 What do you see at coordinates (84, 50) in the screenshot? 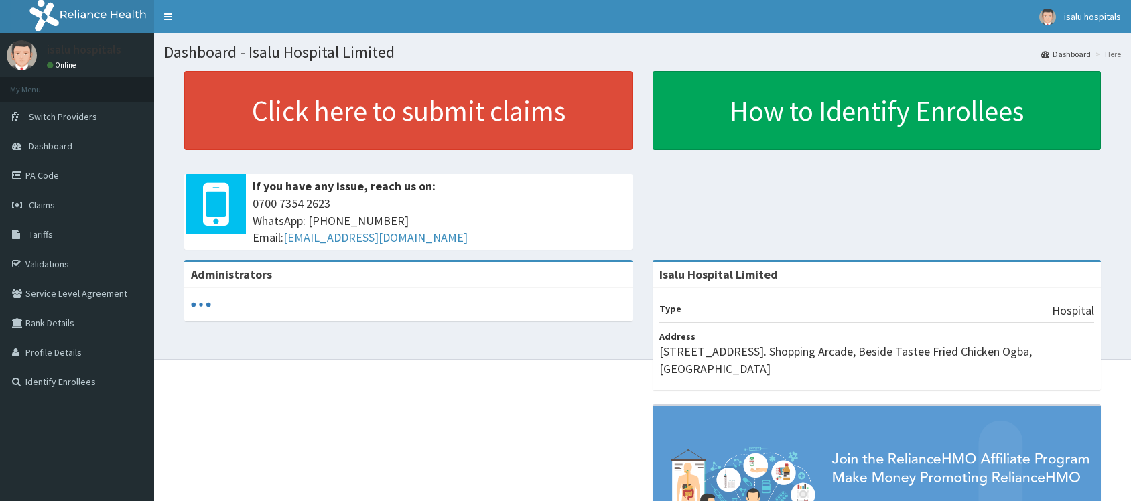
I see `p: isalu hospitals` at bounding box center [84, 50].